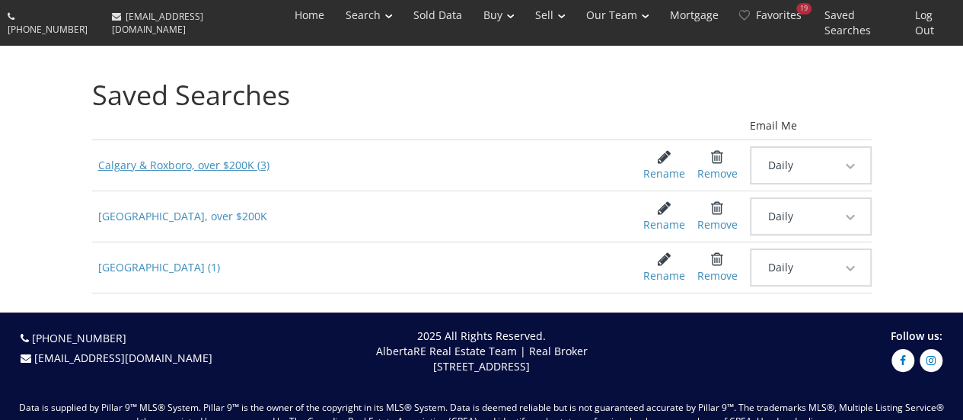  I want to click on h1: Saved Searches, so click(482, 95).